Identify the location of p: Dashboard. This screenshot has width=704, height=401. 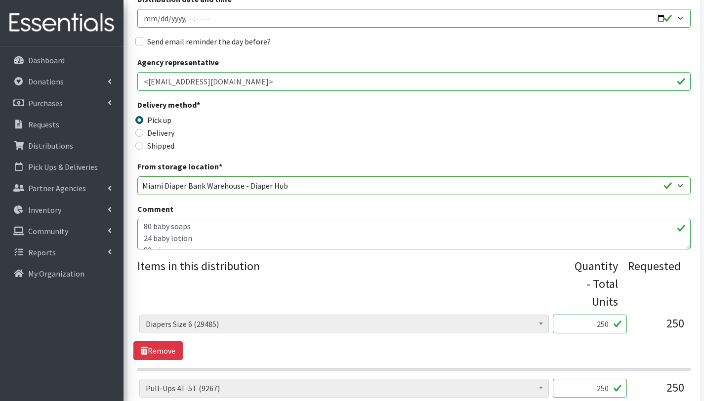
(46, 60).